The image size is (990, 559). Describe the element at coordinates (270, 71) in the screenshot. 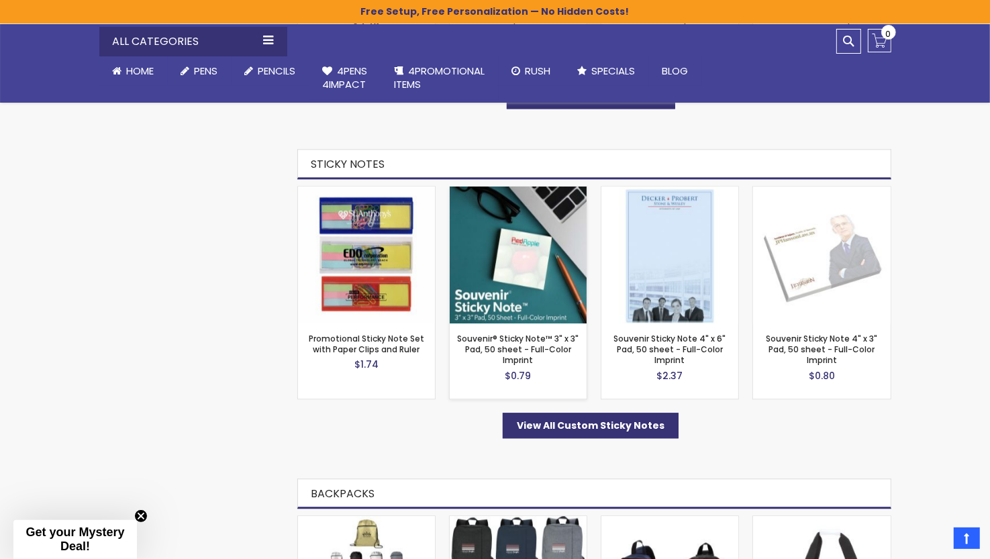

I see `a: Pencils` at that location.